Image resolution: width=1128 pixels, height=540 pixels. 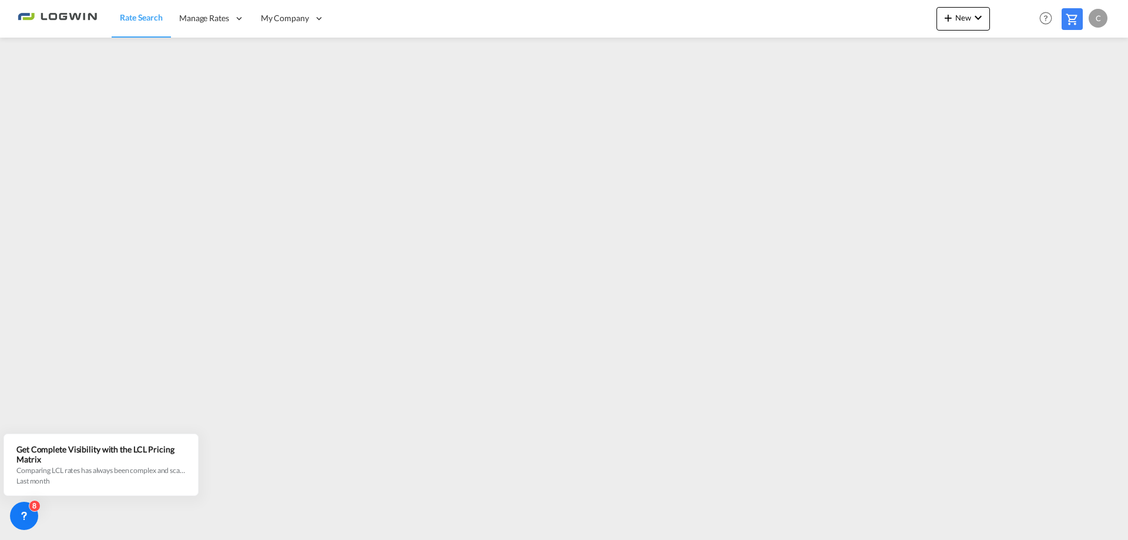 I want to click on div: C, so click(x=1098, y=18).